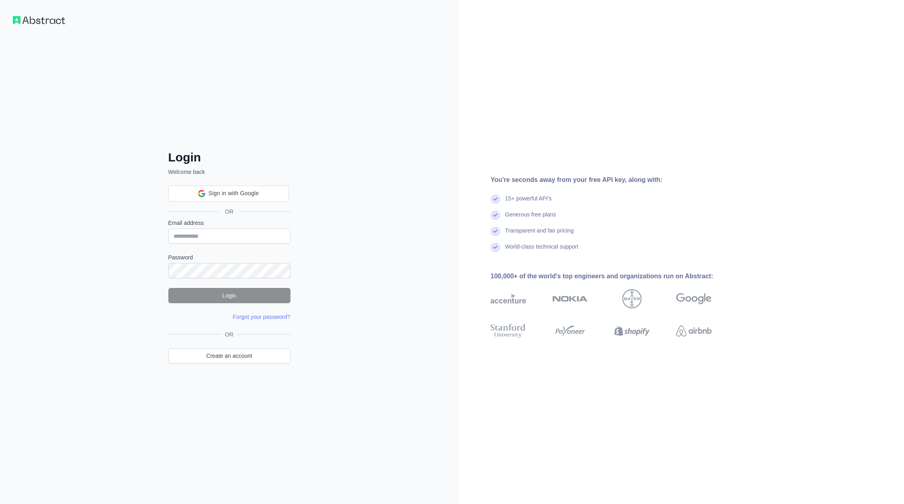 The height and width of the screenshot is (504, 904). What do you see at coordinates (39, 20) in the screenshot?
I see `img: Workflow` at bounding box center [39, 20].